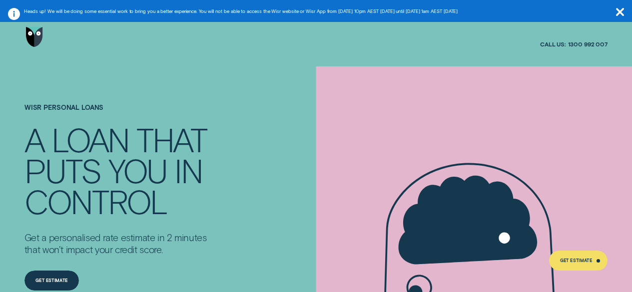 The width and height of the screenshot is (632, 292). I want to click on div: THAT, so click(171, 139).